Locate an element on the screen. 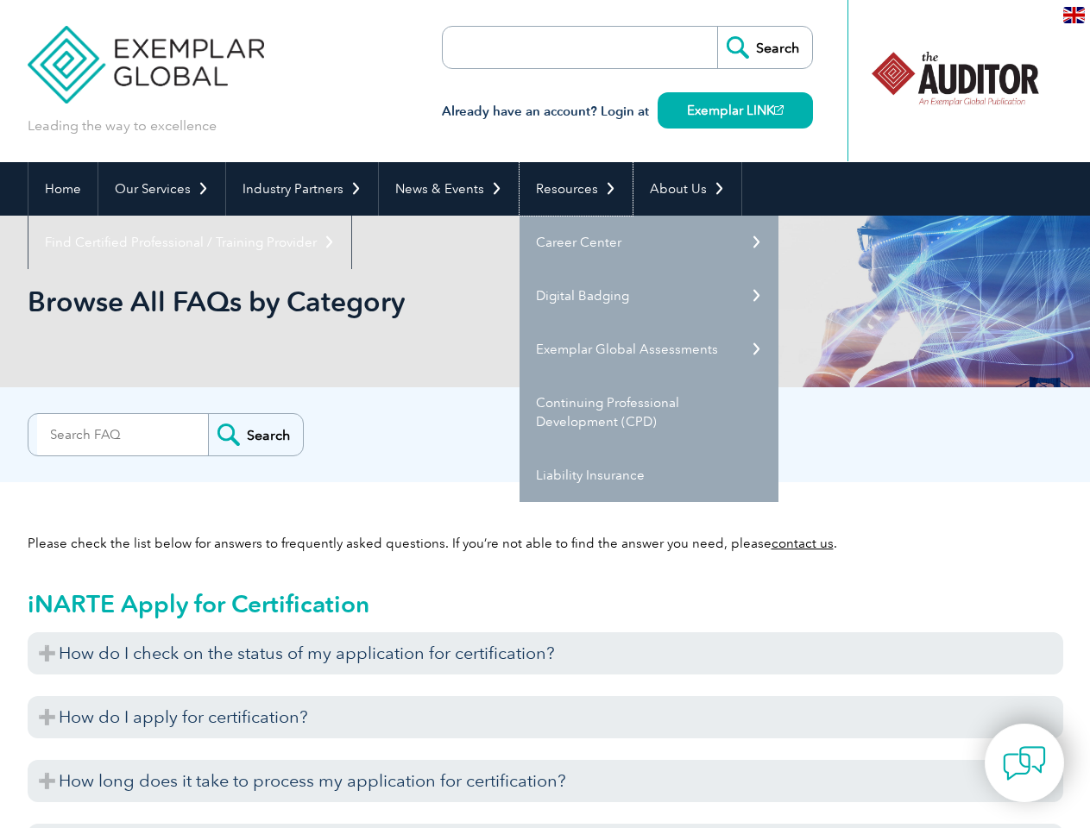  a: contact us is located at coordinates (802, 544).